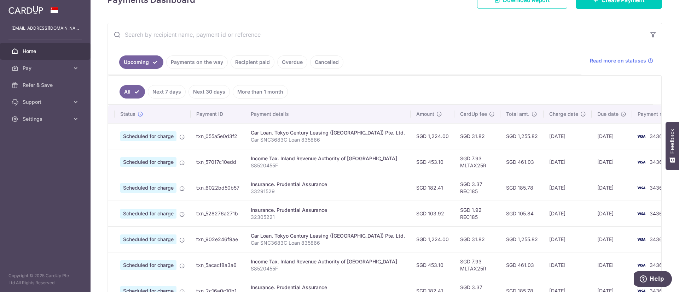 Image resolution: width=679 pixels, height=292 pixels. What do you see at coordinates (327, 62) in the screenshot?
I see `a: Cancelled` at bounding box center [327, 62].